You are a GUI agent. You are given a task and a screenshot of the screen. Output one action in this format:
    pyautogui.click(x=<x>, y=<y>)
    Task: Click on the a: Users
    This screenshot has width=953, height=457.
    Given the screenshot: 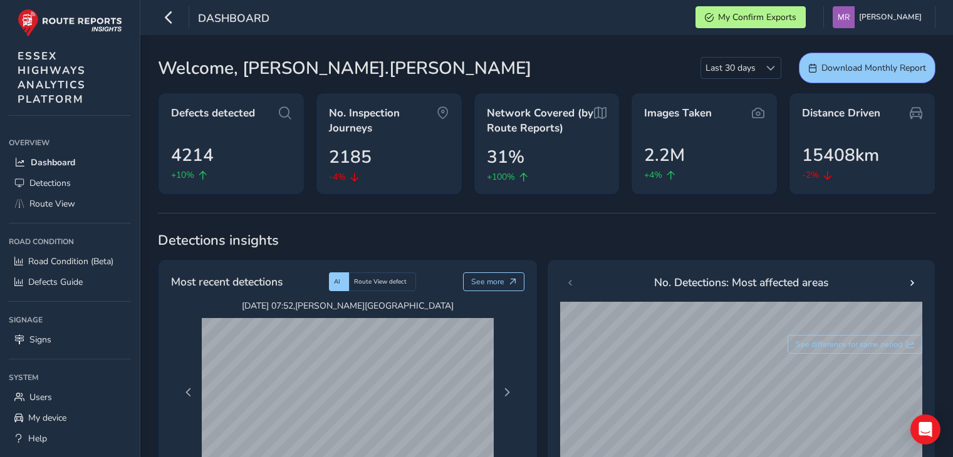 What is the action you would take?
    pyautogui.click(x=70, y=397)
    